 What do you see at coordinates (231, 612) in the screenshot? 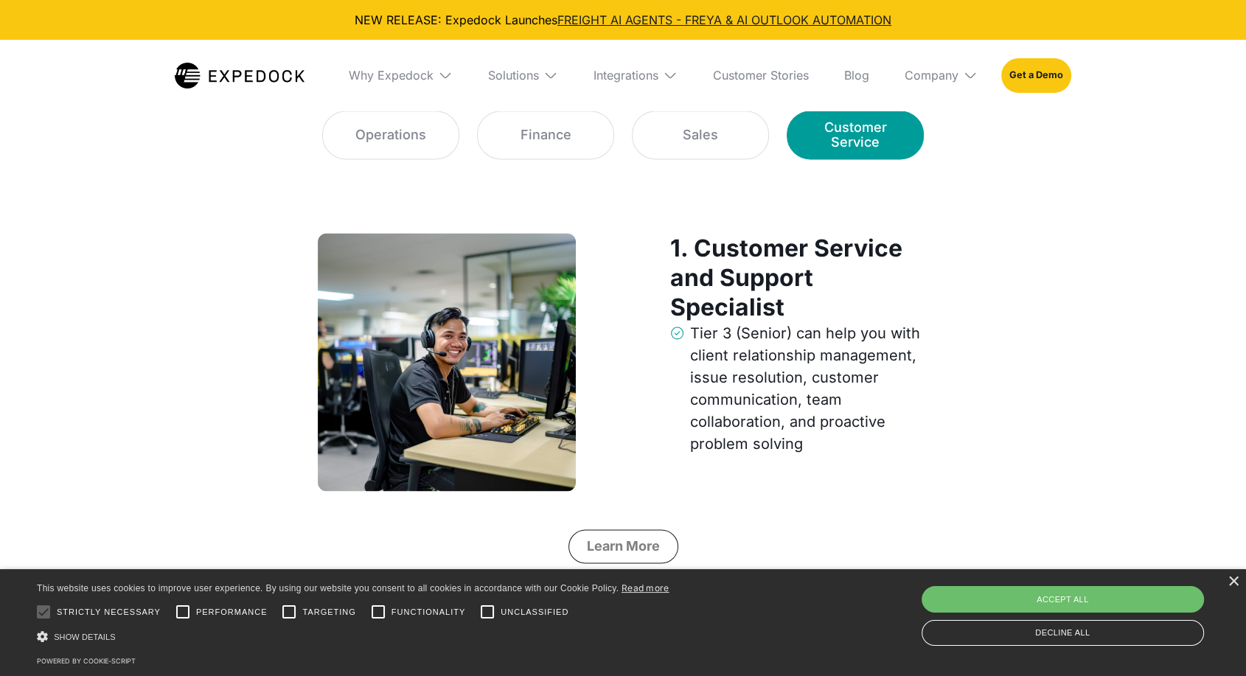
I see `span: Performance` at bounding box center [231, 612].